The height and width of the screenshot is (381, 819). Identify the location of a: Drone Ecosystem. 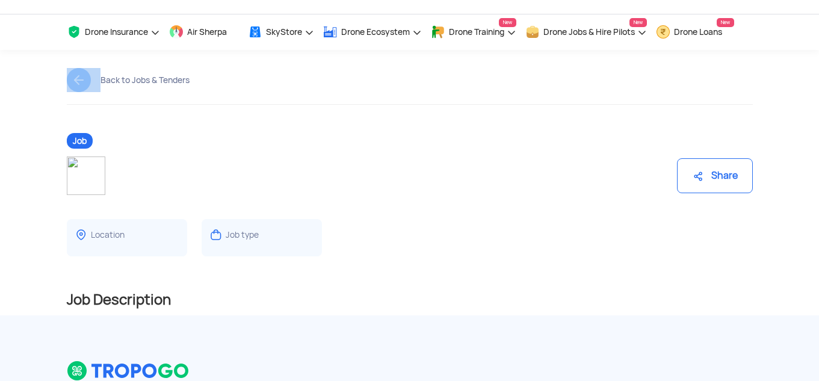
(372, 32).